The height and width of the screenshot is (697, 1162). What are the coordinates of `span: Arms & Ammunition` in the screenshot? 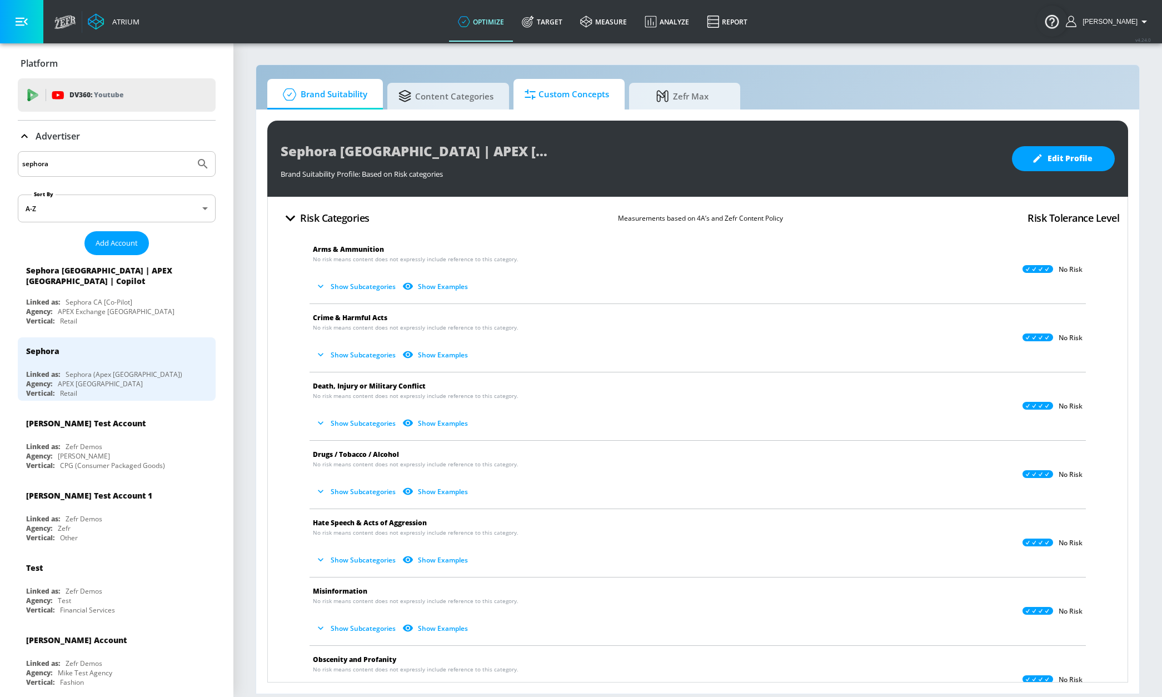 It's located at (348, 249).